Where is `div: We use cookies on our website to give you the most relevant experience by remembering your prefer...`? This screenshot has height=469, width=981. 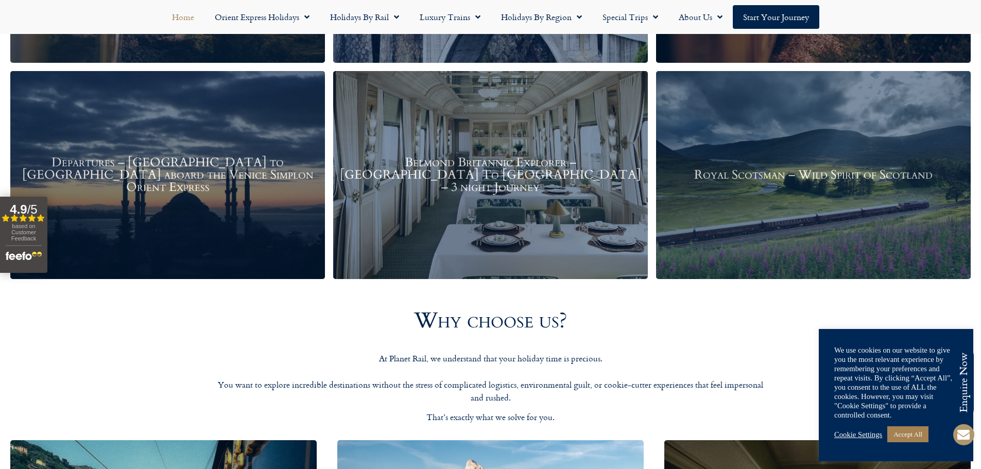
div: We use cookies on our website to give you the most relevant experience by remembering your prefer... is located at coordinates (896, 382).